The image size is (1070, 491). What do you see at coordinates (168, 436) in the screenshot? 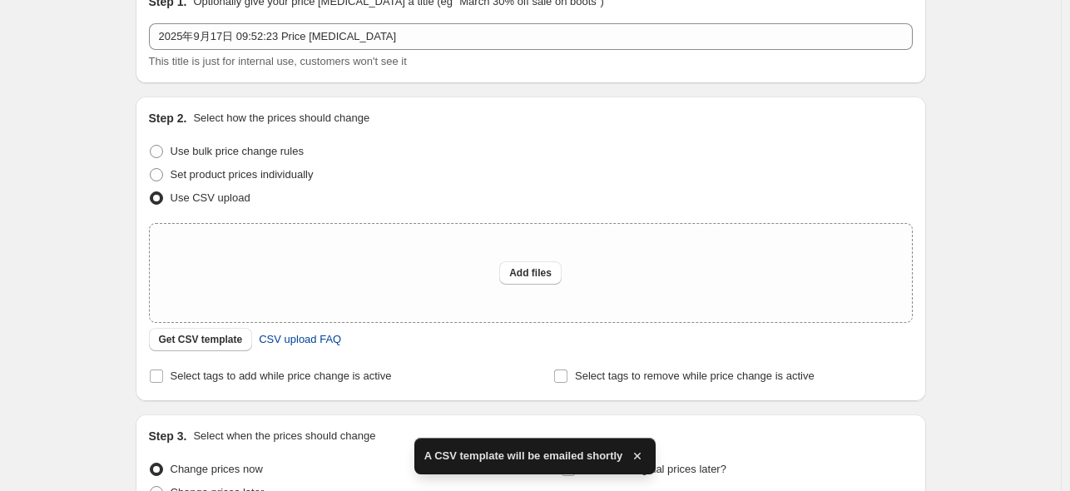
I see `h2: Step 3.` at bounding box center [168, 436].